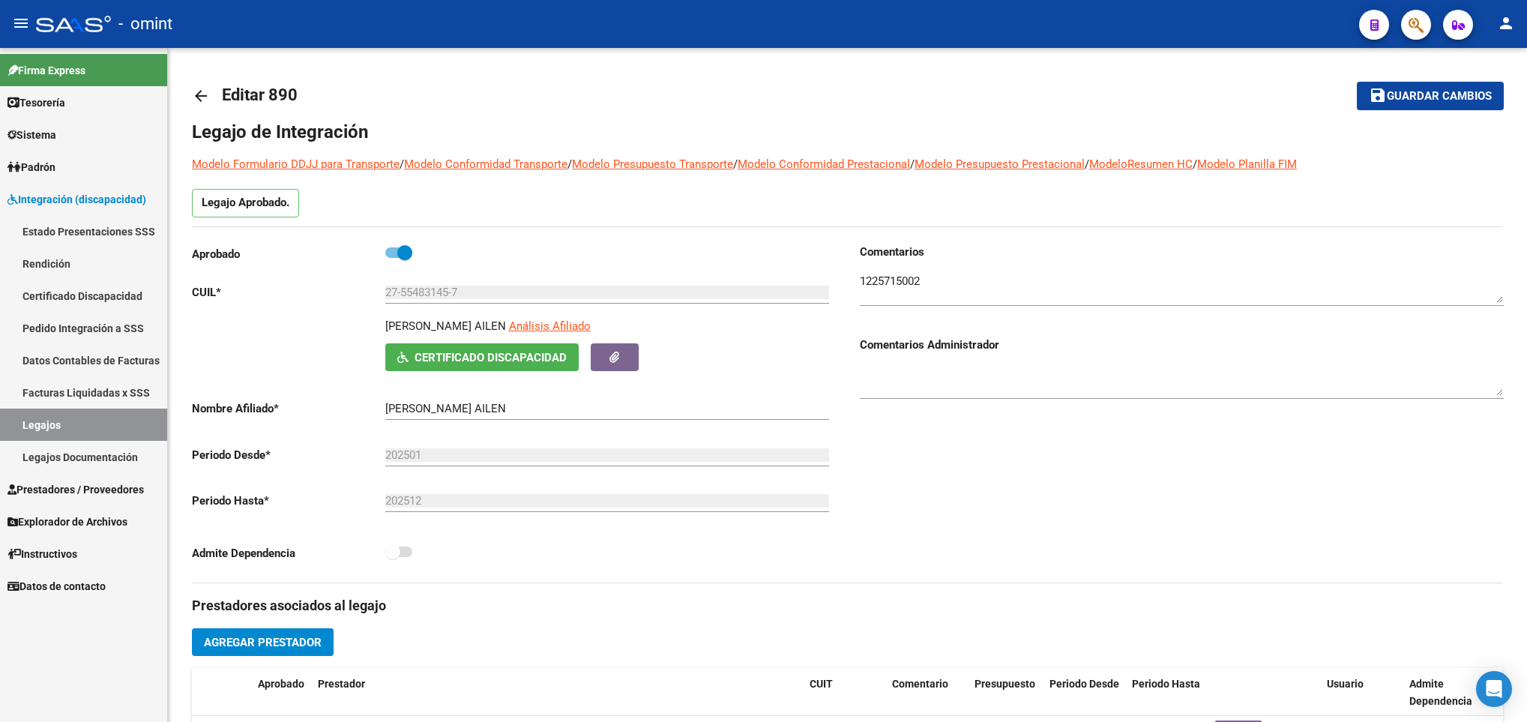 The height and width of the screenshot is (722, 1527). What do you see at coordinates (289, 455) in the screenshot?
I see `p: Periodo Desde` at bounding box center [289, 455].